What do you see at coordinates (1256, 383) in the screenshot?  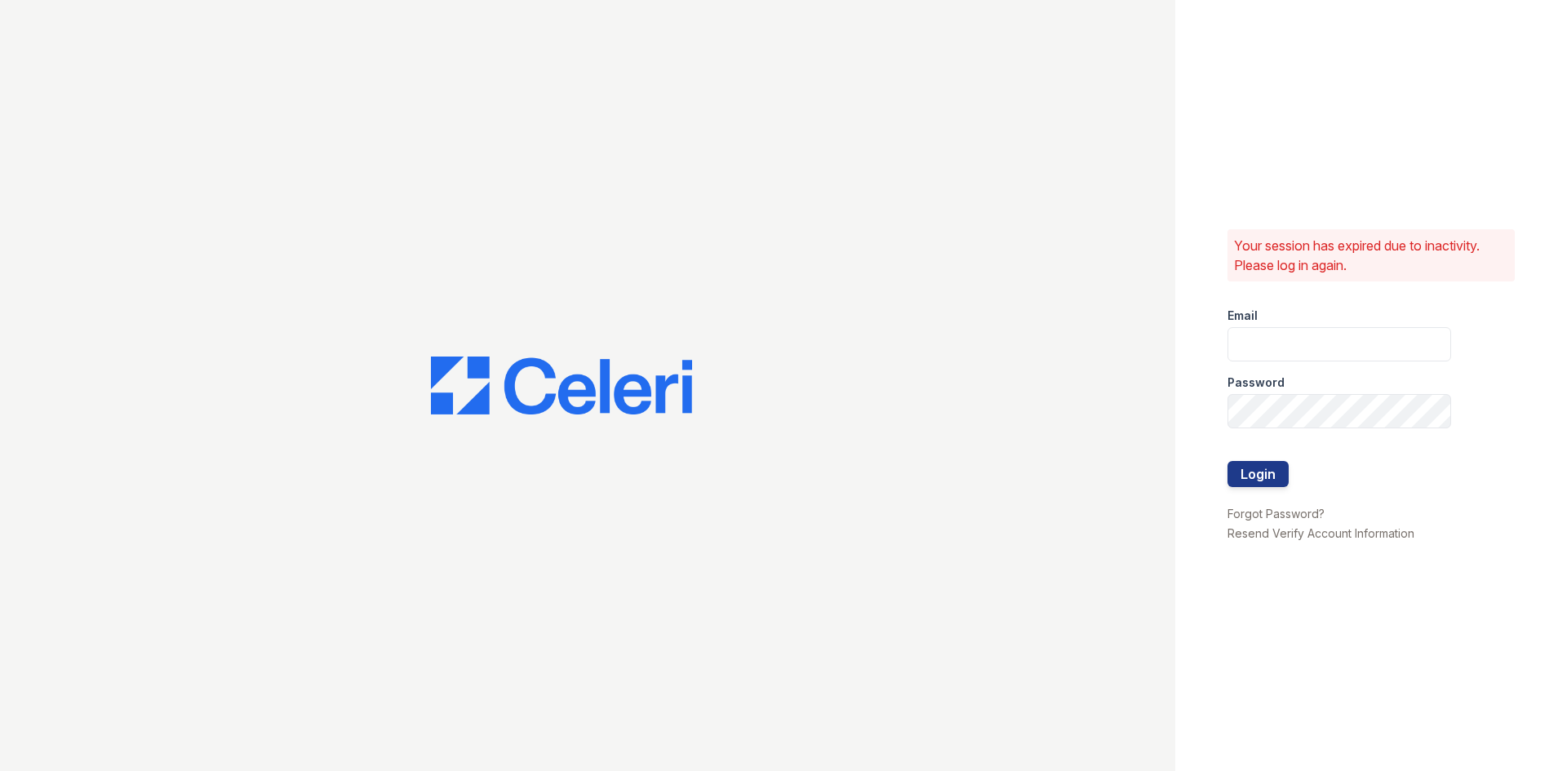 I see `label: Password` at bounding box center [1256, 383].